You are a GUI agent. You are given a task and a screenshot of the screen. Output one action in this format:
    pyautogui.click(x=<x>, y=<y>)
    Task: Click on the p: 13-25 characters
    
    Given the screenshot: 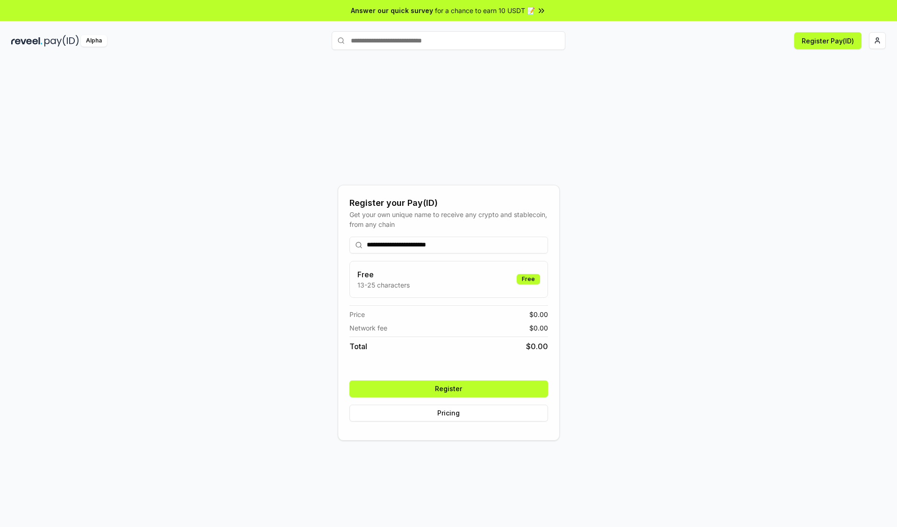 What is the action you would take?
    pyautogui.click(x=384, y=285)
    